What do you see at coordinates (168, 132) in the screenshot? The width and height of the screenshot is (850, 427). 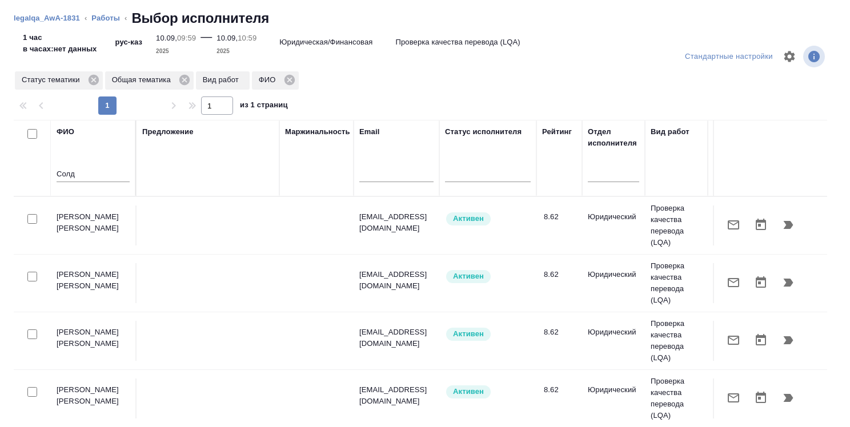 I see `div: Предложение` at bounding box center [168, 132].